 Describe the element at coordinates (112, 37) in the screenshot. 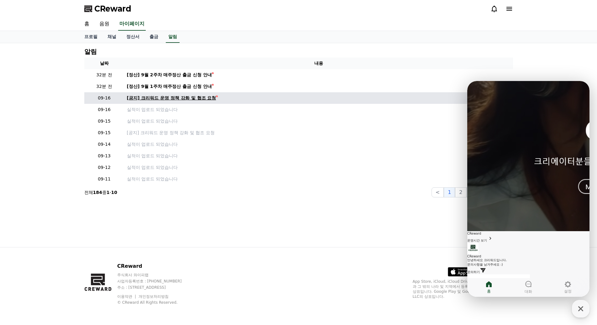

I see `a: 채널` at that location.